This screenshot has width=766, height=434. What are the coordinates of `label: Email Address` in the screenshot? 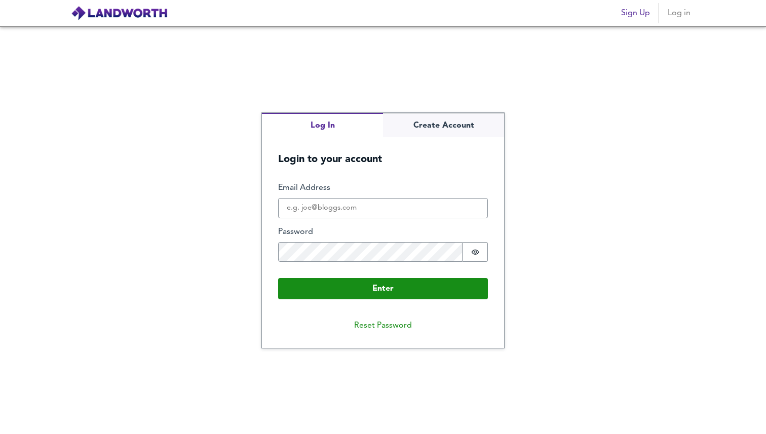 It's located at (383, 188).